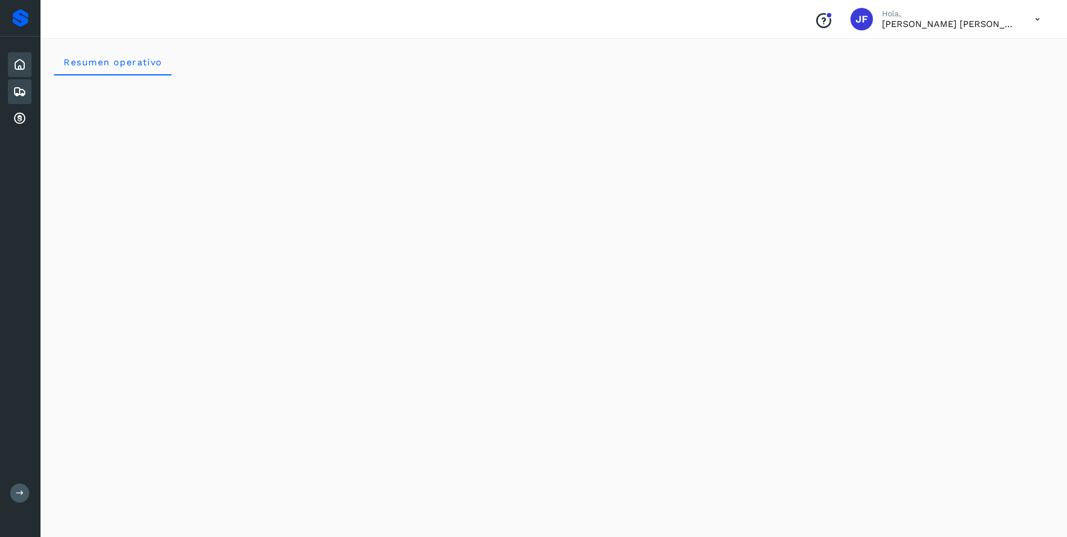  What do you see at coordinates (949, 24) in the screenshot?
I see `p: JUAN FRANCISCO PARDO MARTINEZ` at bounding box center [949, 24].